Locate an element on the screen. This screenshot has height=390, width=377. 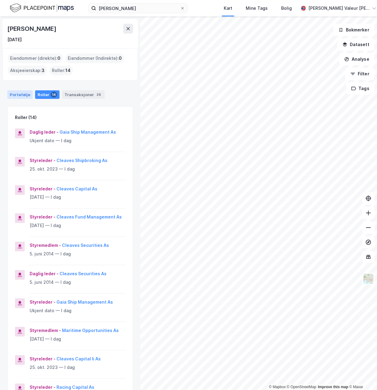
div: 14 is located at coordinates (54, 95).